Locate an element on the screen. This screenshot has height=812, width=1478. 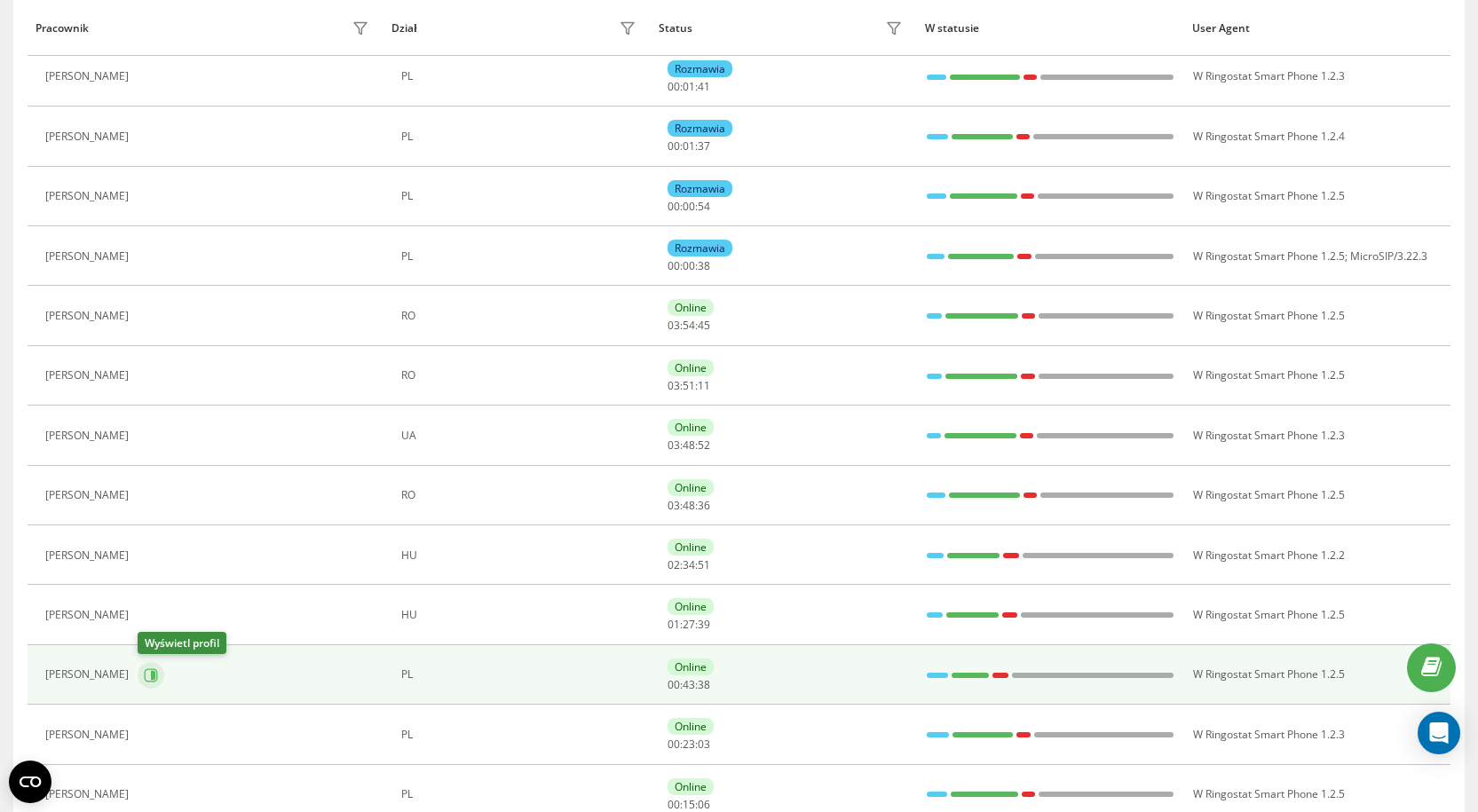
button: Open CMP widget is located at coordinates (31, 781).